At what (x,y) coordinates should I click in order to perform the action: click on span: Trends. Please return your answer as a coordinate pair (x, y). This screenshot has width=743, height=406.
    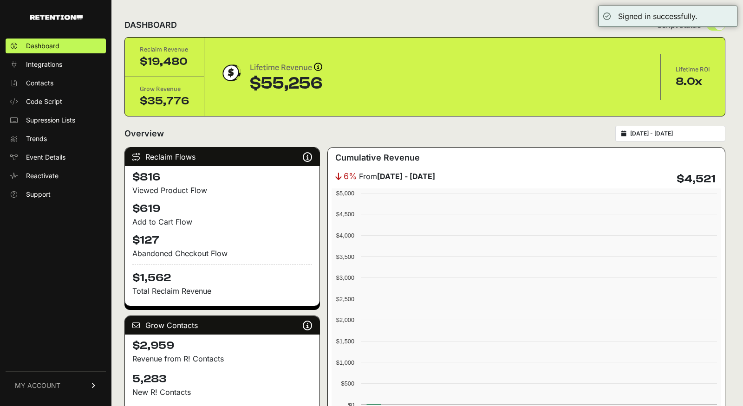
    Looking at the image, I should click on (36, 139).